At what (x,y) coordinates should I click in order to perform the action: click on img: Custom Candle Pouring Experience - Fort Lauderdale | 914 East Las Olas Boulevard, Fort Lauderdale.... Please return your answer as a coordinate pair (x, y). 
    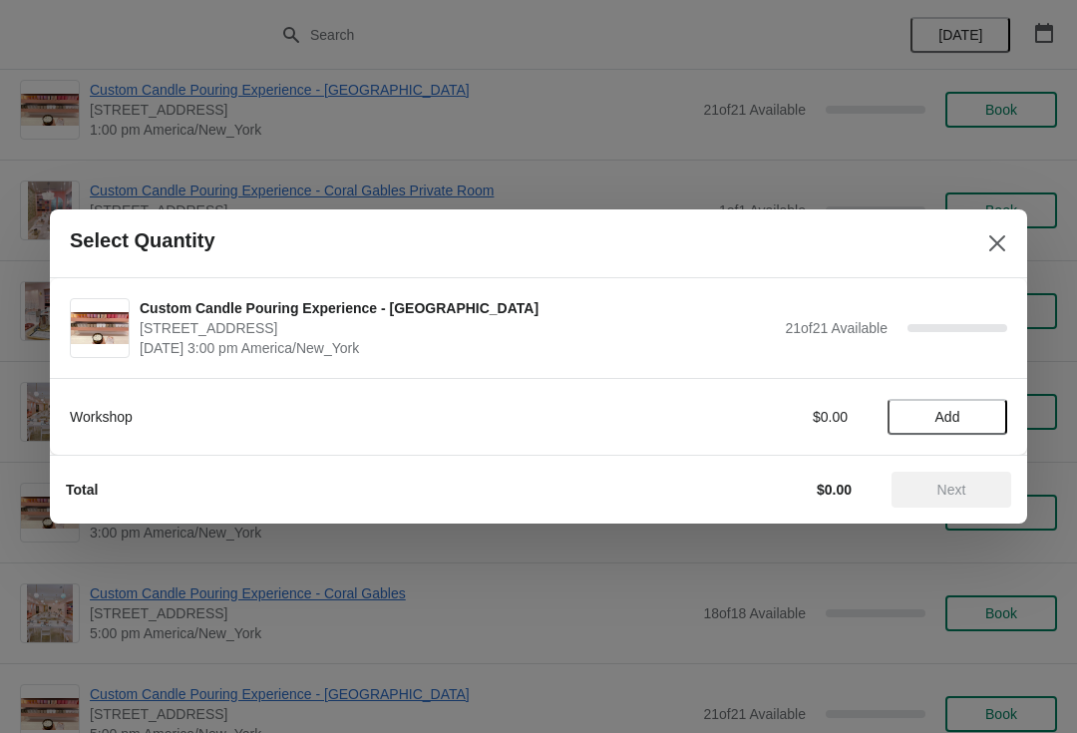
    Looking at the image, I should click on (100, 328).